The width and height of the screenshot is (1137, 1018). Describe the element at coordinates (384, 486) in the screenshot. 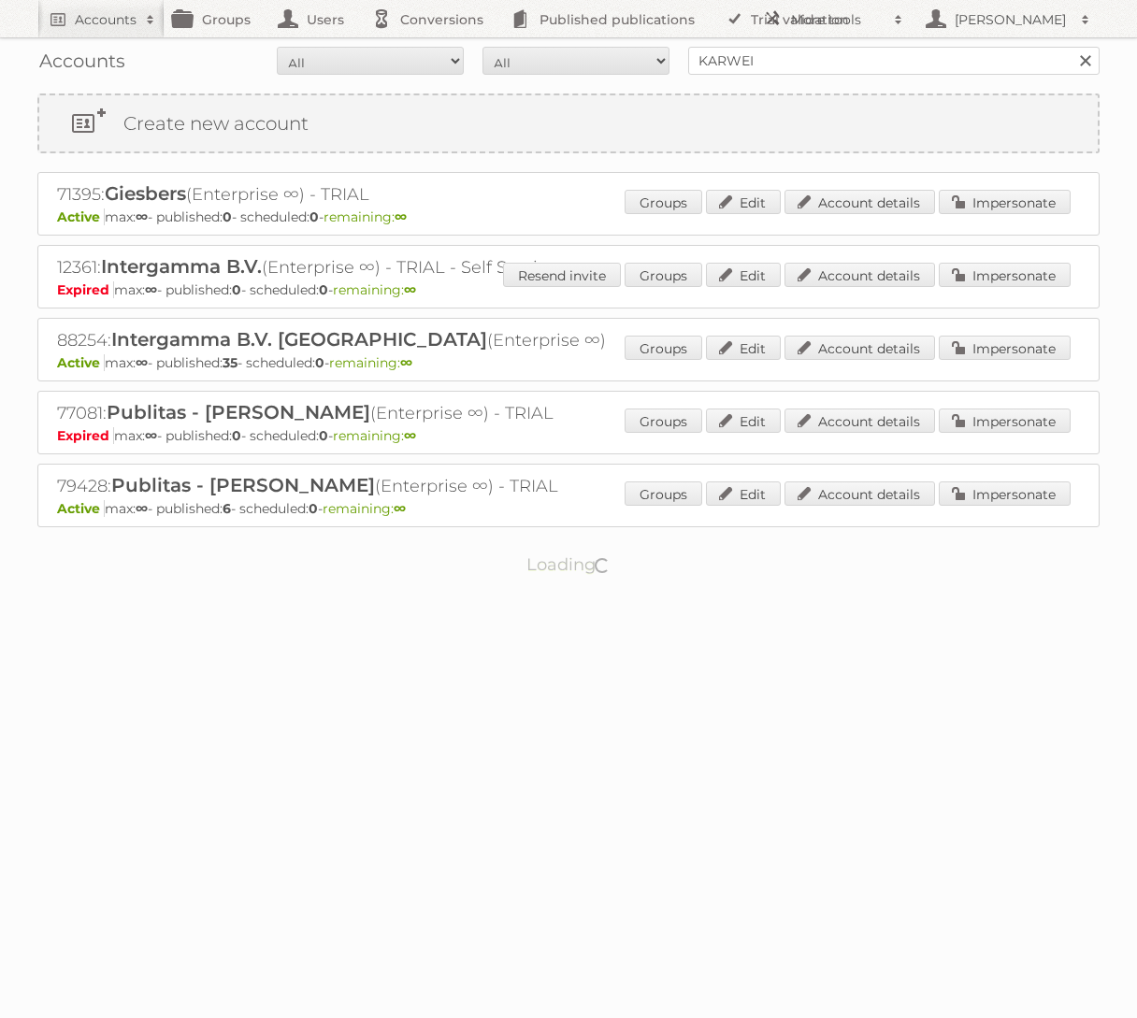

I see `h2: 79428: (Enterprise ∞) - TRIAL` at that location.